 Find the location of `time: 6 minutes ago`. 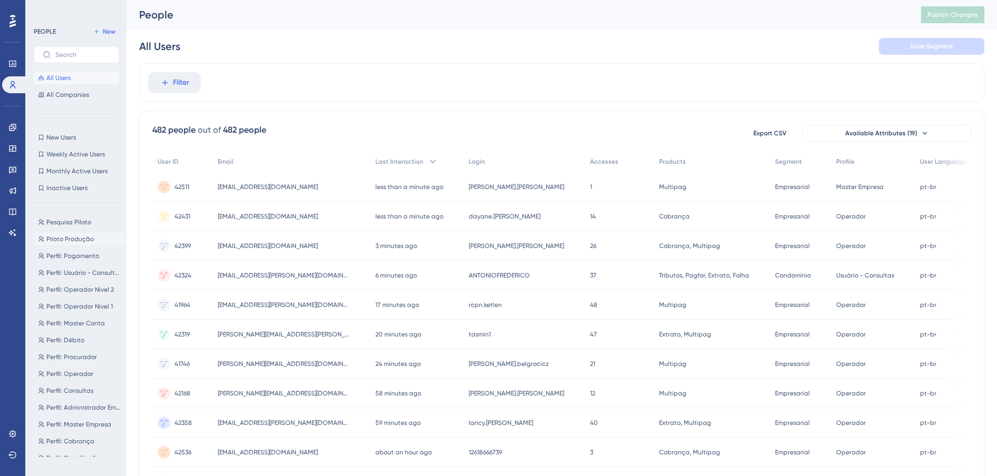

time: 6 minutes ago is located at coordinates (396, 276).